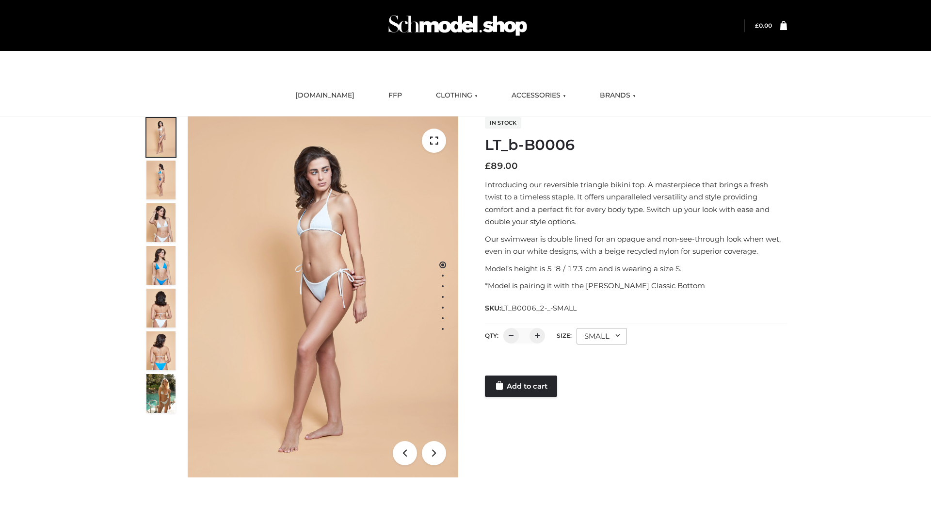 The width and height of the screenshot is (931, 524). I want to click on img: Arieltop_CloudNine_AzureSky2.jpg, so click(161, 393).